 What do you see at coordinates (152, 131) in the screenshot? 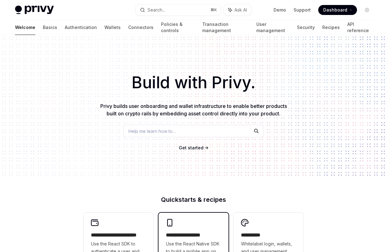
I see `span: Help me learn how to…` at bounding box center [152, 131].